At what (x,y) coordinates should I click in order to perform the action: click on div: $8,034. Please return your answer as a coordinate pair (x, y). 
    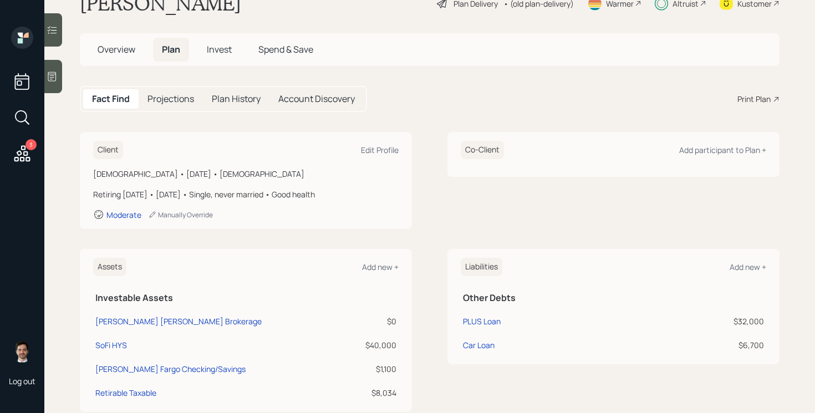
    Looking at the image, I should click on (372, 393).